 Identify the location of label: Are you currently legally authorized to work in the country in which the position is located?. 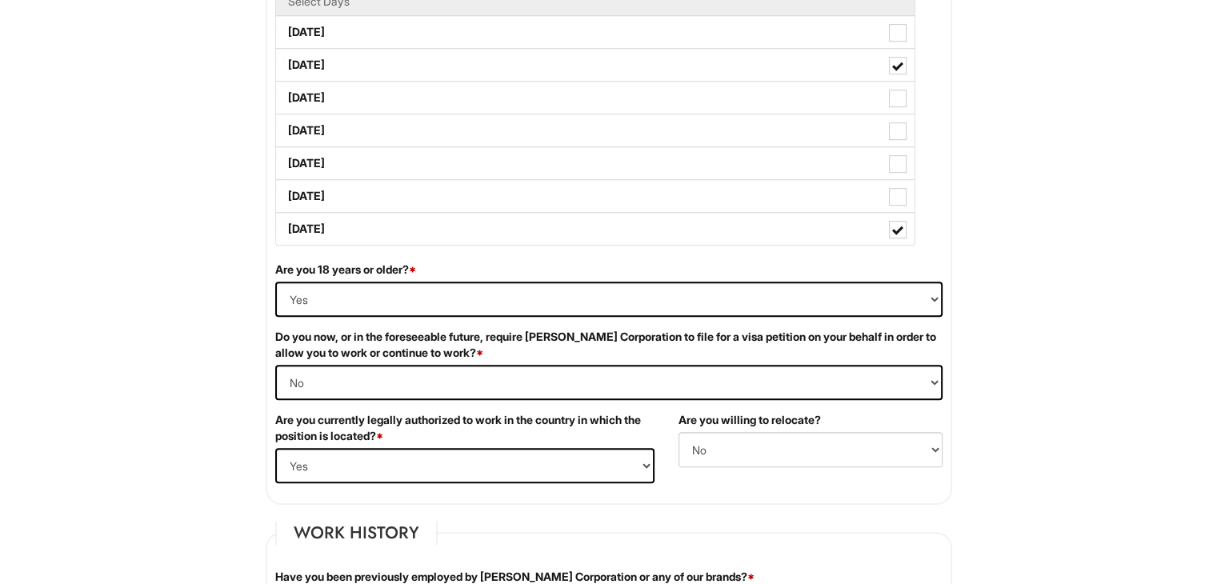
(465, 428).